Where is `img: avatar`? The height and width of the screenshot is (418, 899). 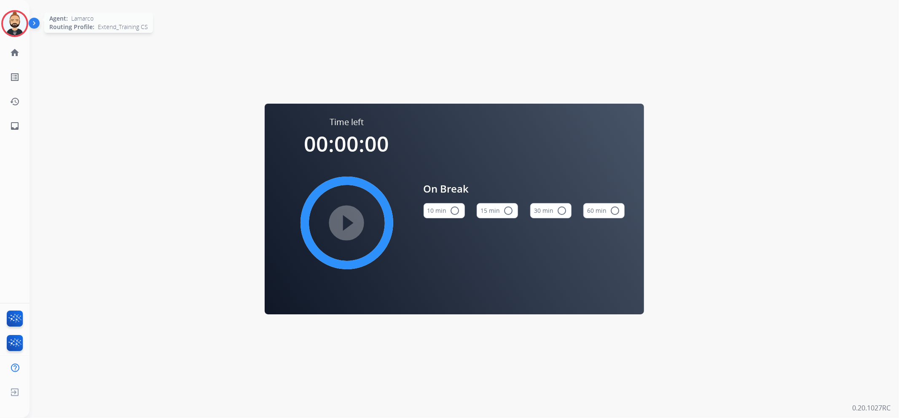 img: avatar is located at coordinates (15, 24).